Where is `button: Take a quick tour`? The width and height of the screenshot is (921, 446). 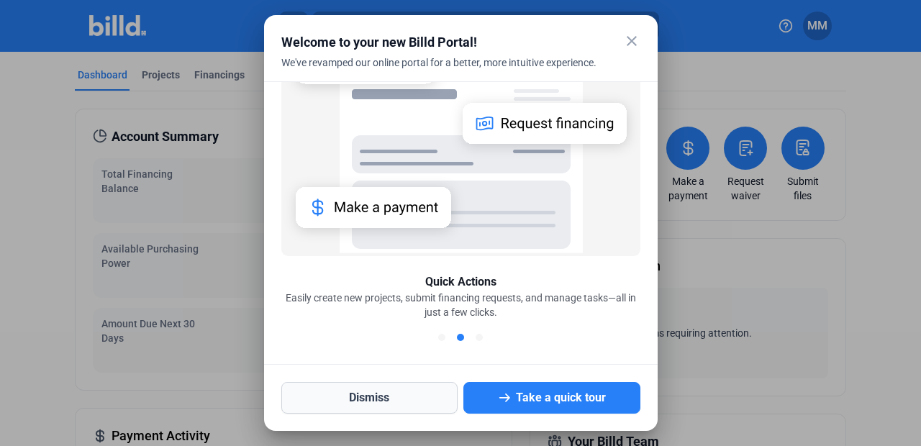 button: Take a quick tour is located at coordinates (552, 398).